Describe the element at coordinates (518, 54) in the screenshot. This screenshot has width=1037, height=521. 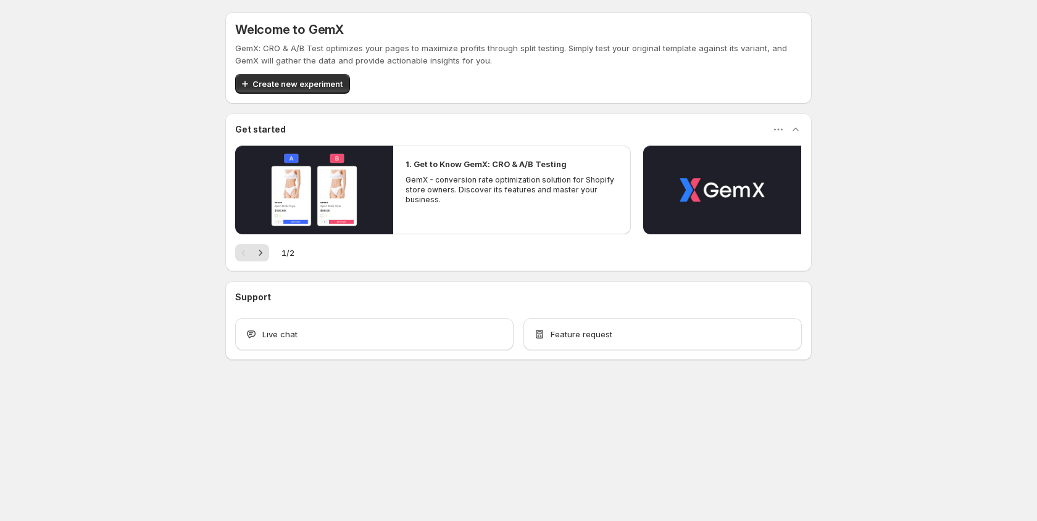
I see `p: GemX: CRO & A/B Test optimizes your pages to maximize profits through split testing. Simply test ...` at that location.